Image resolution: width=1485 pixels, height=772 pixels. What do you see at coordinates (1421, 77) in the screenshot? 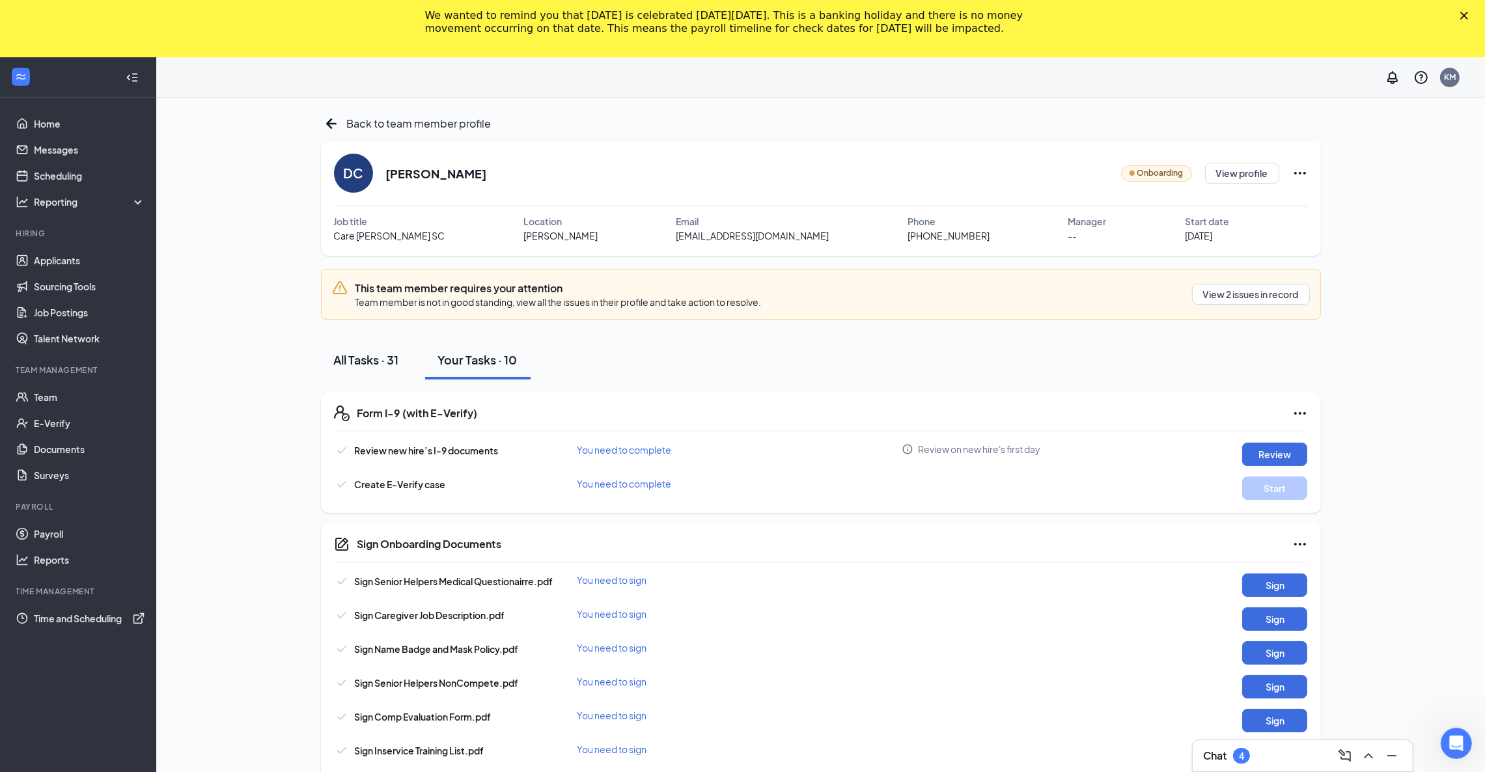
I see `svg: QuestionInfo` at bounding box center [1421, 77].